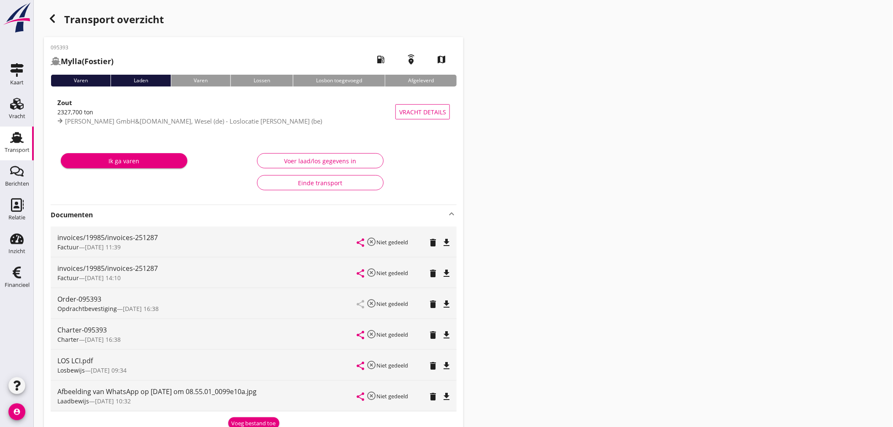 This screenshot has height=427, width=893. Describe the element at coordinates (207, 299) in the screenshot. I see `div: Order-095393` at that location.